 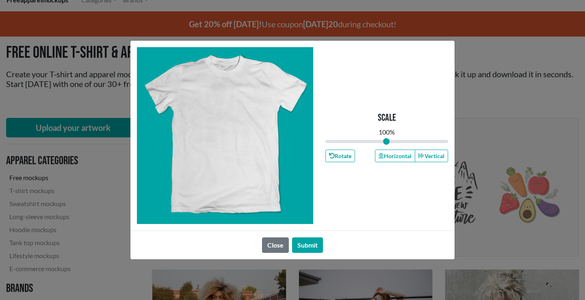 What do you see at coordinates (395, 155) in the screenshot?
I see `button: Horizontal` at bounding box center [395, 155].